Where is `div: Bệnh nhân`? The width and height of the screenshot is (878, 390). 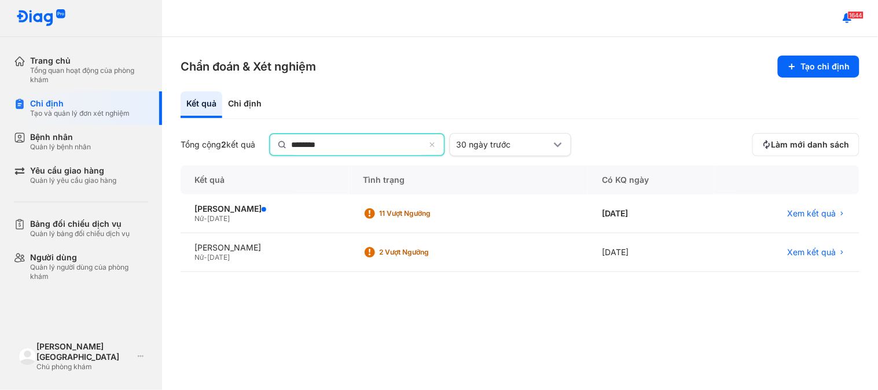 div: Bệnh nhân is located at coordinates (60, 137).